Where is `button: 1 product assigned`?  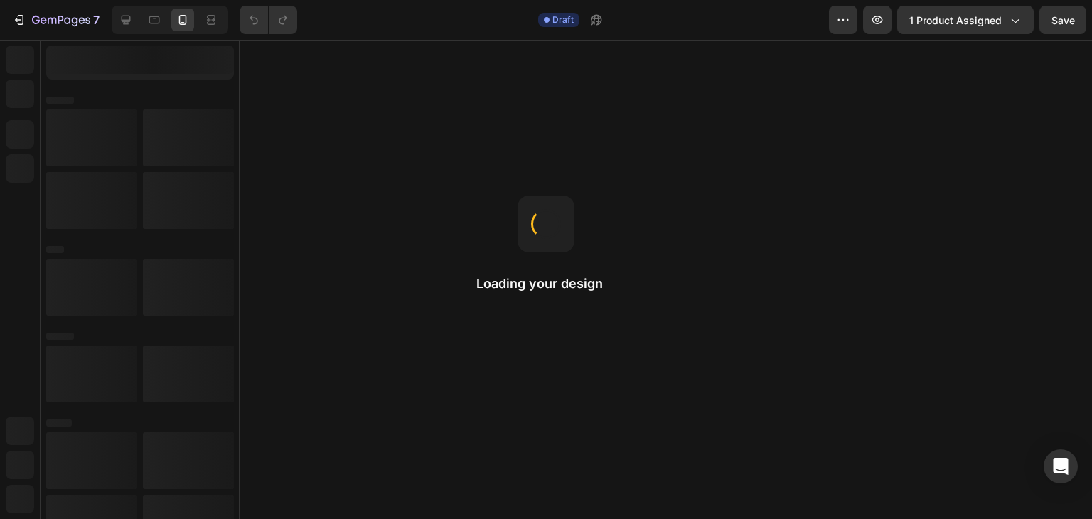 button: 1 product assigned is located at coordinates (965, 20).